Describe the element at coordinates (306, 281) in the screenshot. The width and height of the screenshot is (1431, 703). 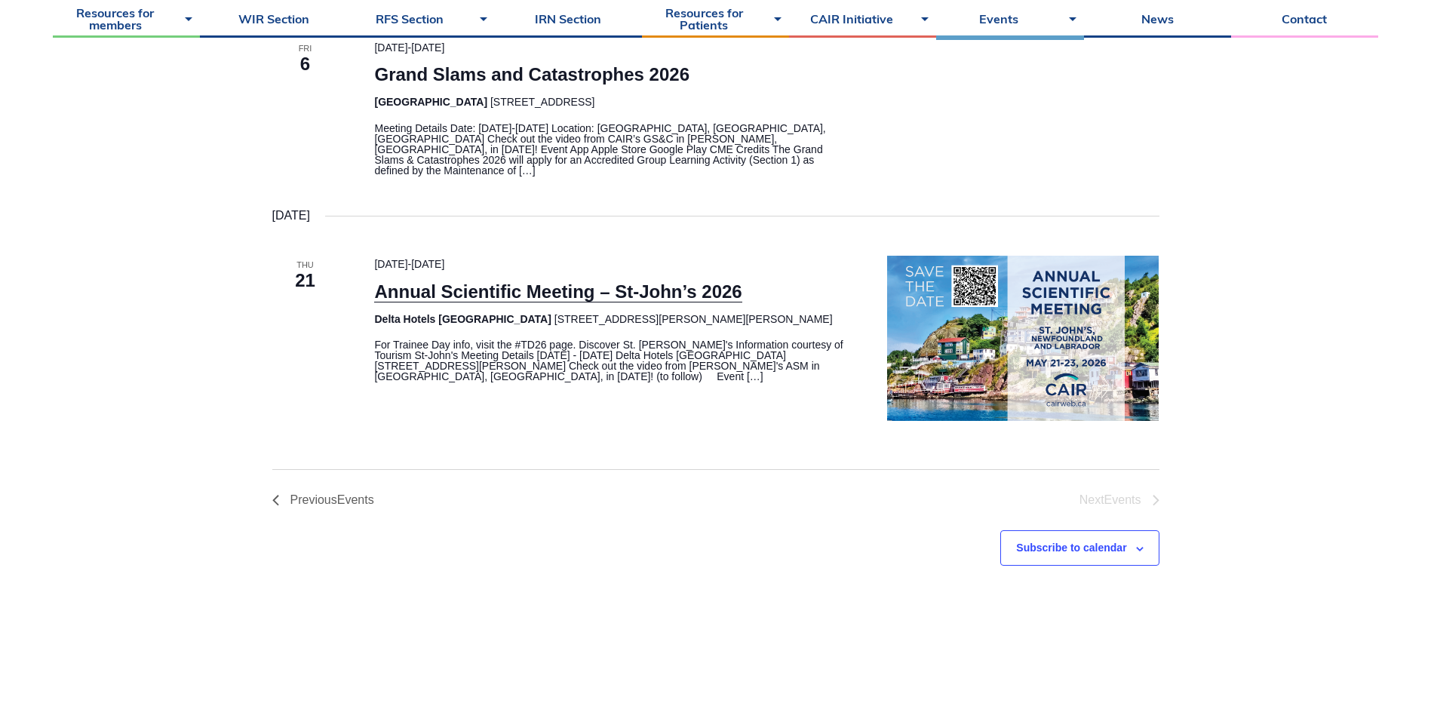
I see `span: 21` at that location.